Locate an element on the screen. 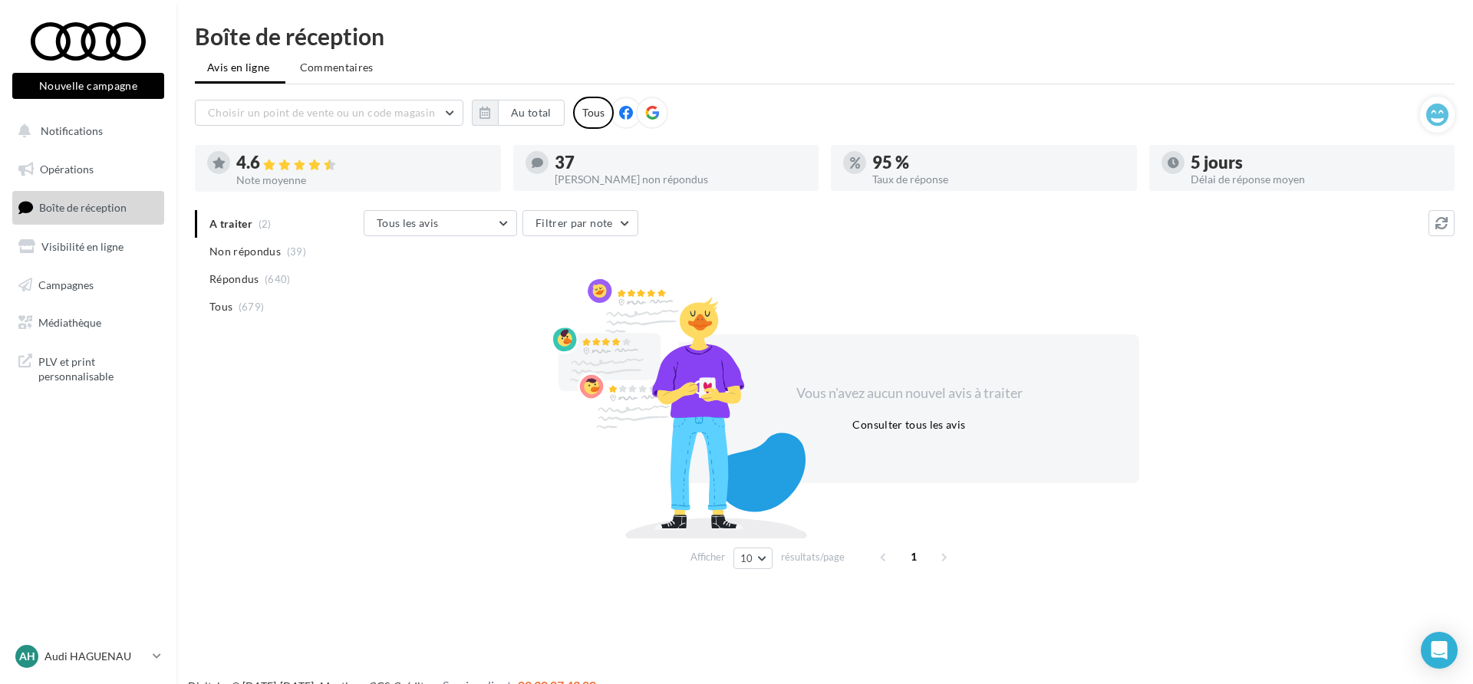 The width and height of the screenshot is (1473, 684). span: (640) is located at coordinates (278, 279).